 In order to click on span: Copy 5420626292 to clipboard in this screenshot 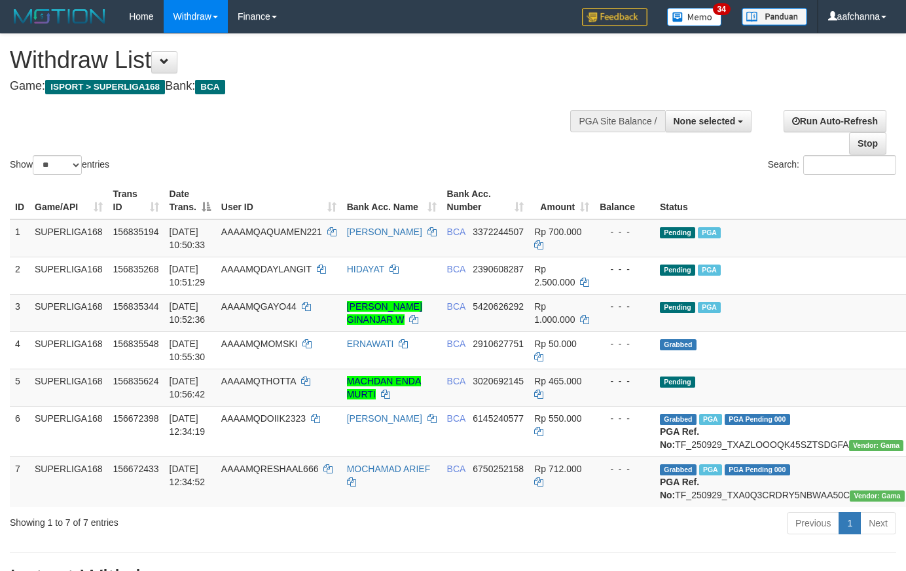, I will do `click(498, 306)`.